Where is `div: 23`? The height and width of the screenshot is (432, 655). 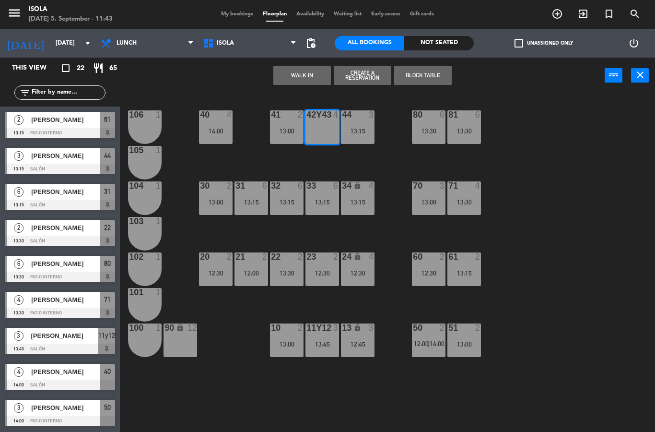
div: 23 is located at coordinates (307, 257).